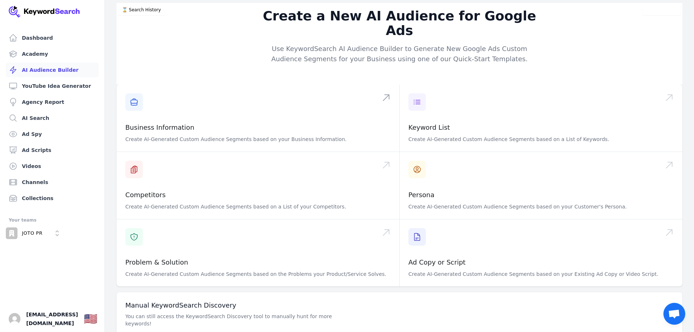 The width and height of the screenshot is (694, 332). Describe the element at coordinates (399, 23) in the screenshot. I see `h2: Create a New AI Audience for Google Ads` at that location.